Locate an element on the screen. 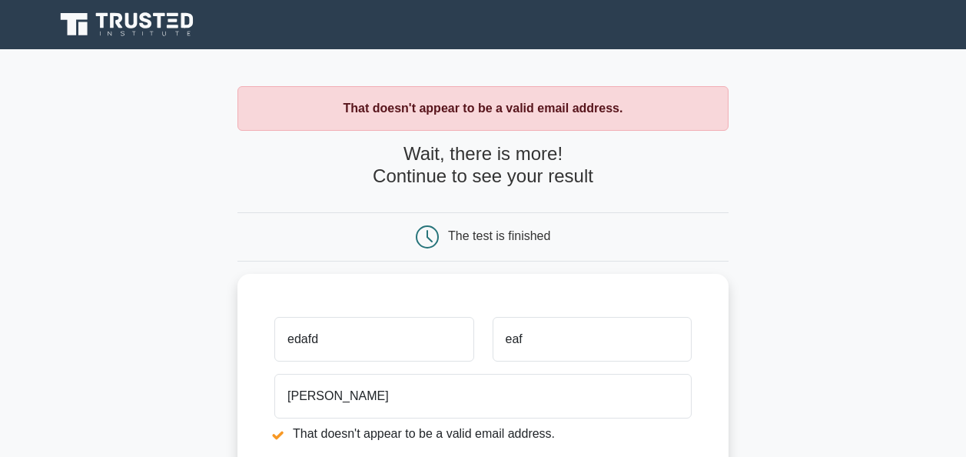  li: That doesn't appear to be a valid email address. is located at coordinates (483, 434).